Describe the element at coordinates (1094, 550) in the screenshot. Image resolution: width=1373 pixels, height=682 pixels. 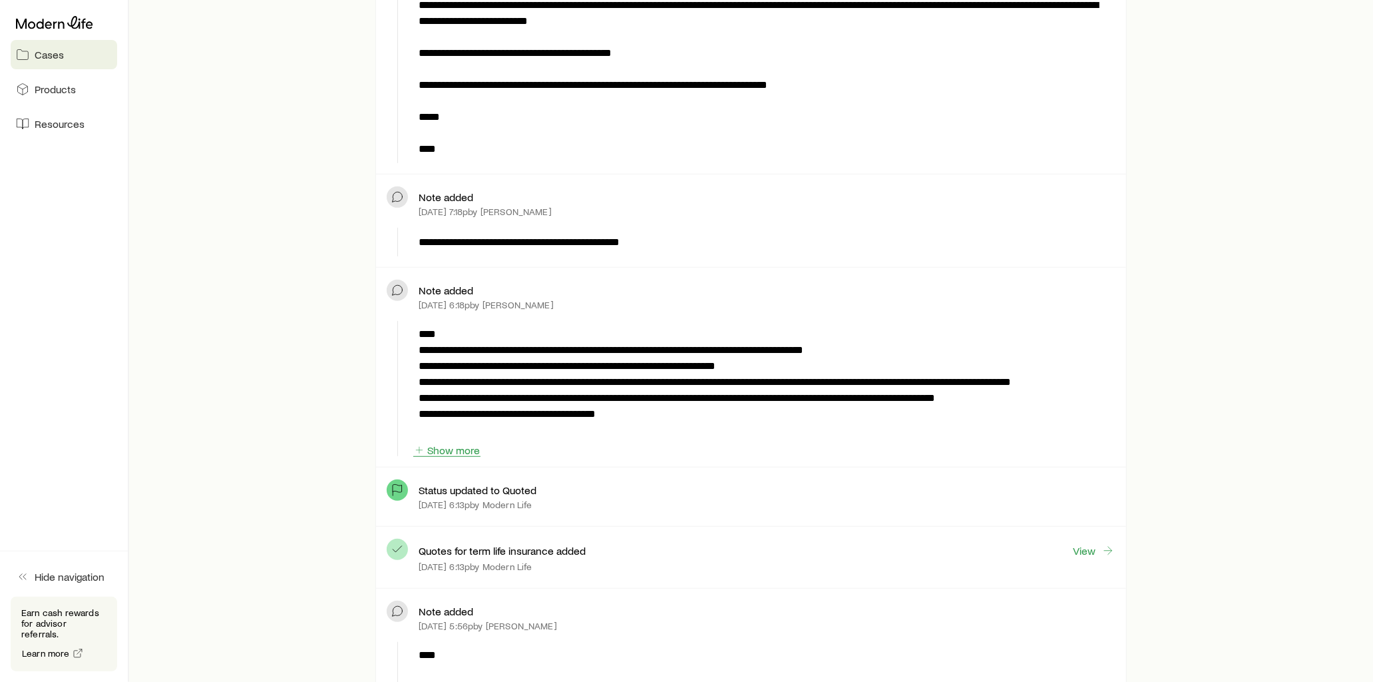
I see `a: View` at that location.